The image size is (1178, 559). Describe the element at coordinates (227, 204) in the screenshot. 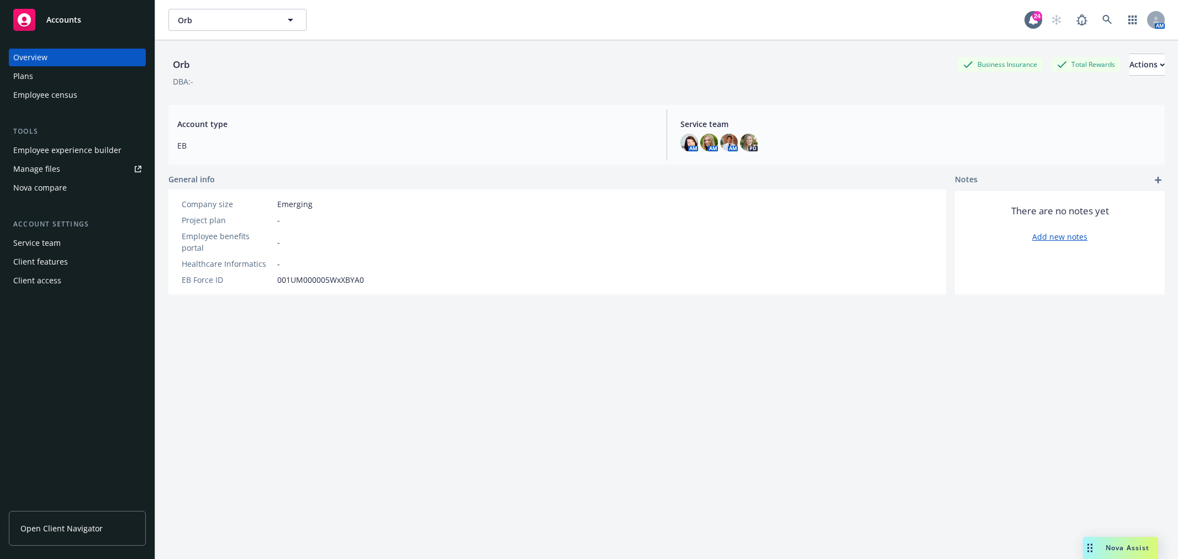

I see `div: Company size` at that location.